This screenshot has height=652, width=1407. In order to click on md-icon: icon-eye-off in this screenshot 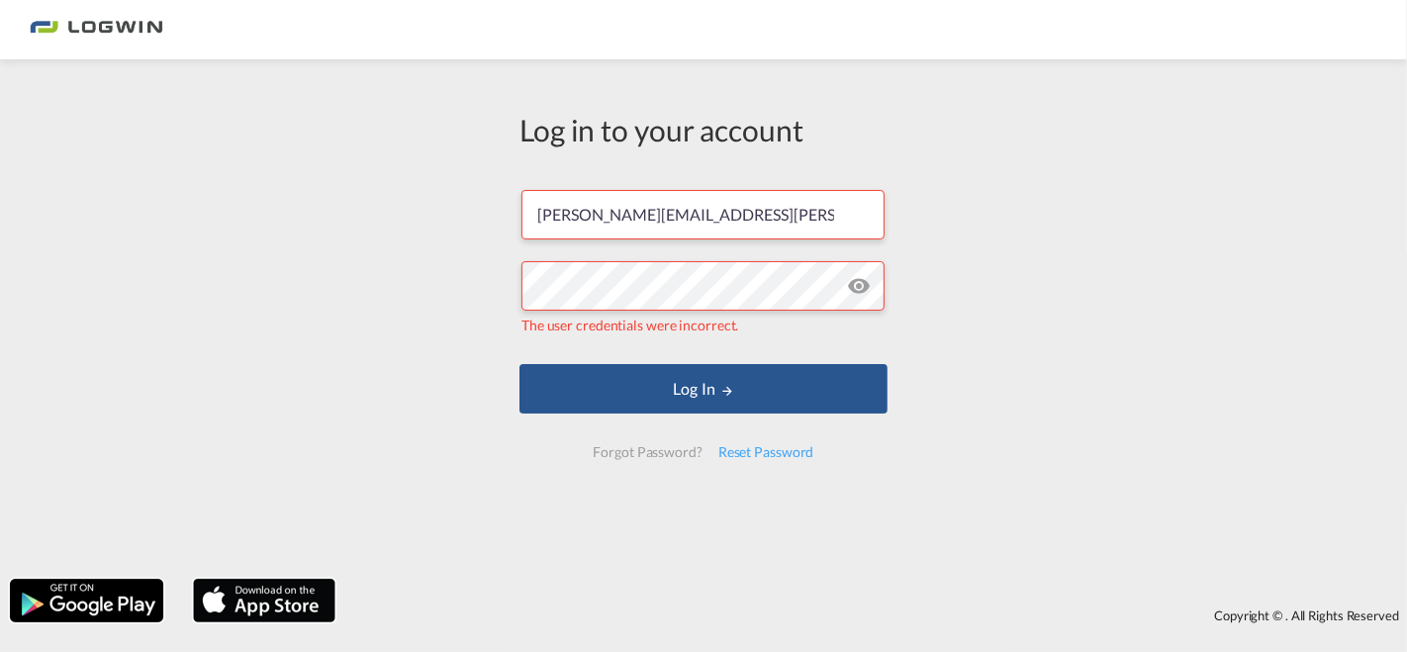, I will do `click(859, 286)`.